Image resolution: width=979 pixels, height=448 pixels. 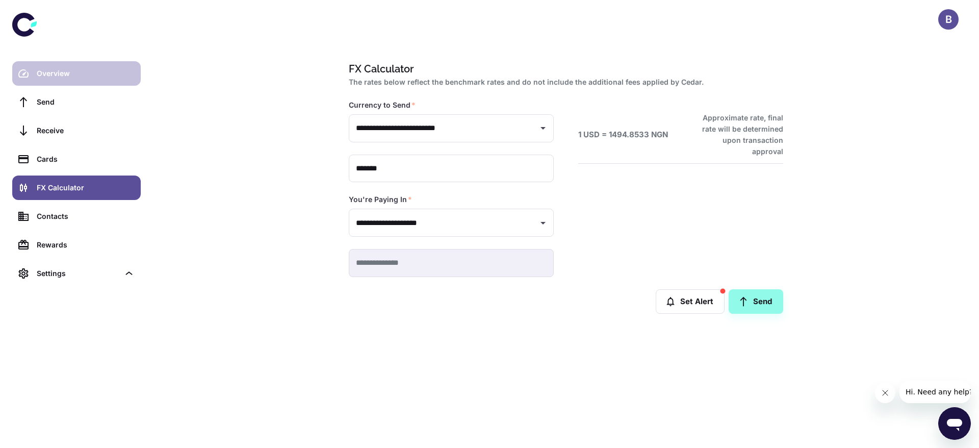 What do you see at coordinates (86, 73) in the screenshot?
I see `div: Overview` at bounding box center [86, 73].